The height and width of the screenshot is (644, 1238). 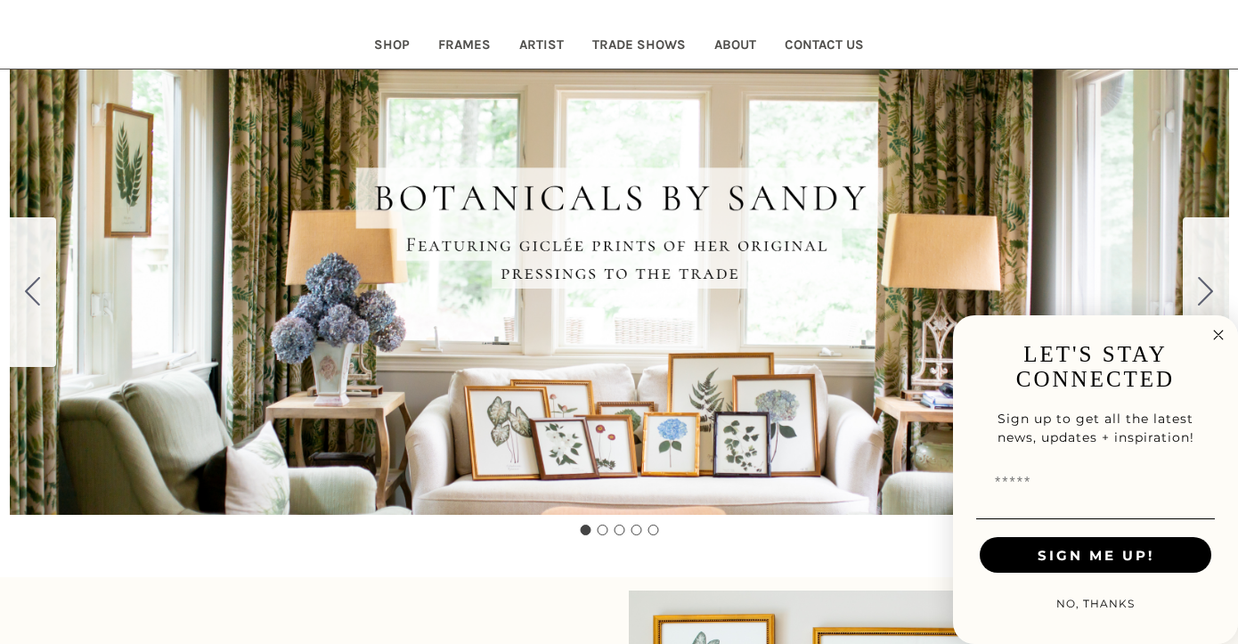 What do you see at coordinates (1096, 555) in the screenshot?
I see `button: SIGN ME UP!` at bounding box center [1096, 555].